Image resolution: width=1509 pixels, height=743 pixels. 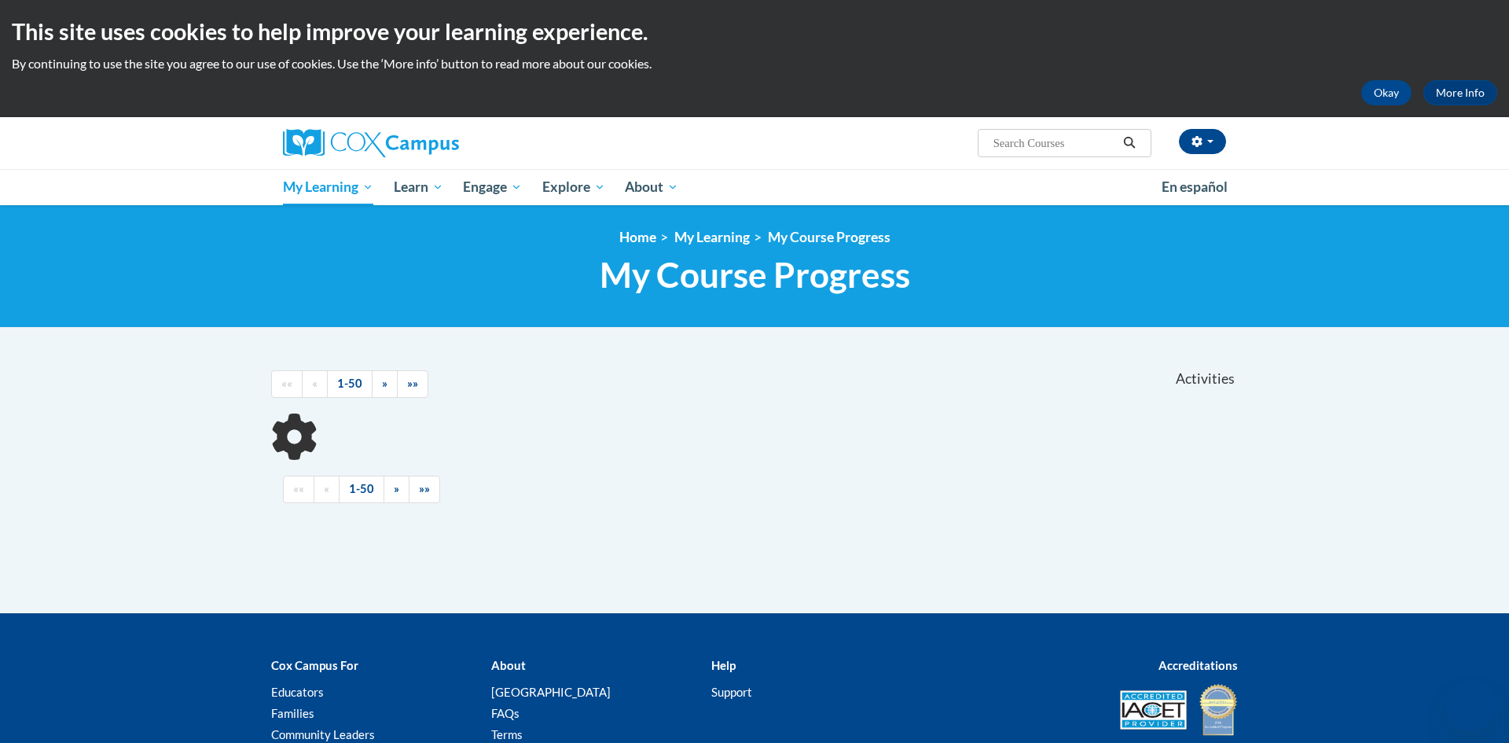 I want to click on a: Cox Campus, so click(x=432, y=143).